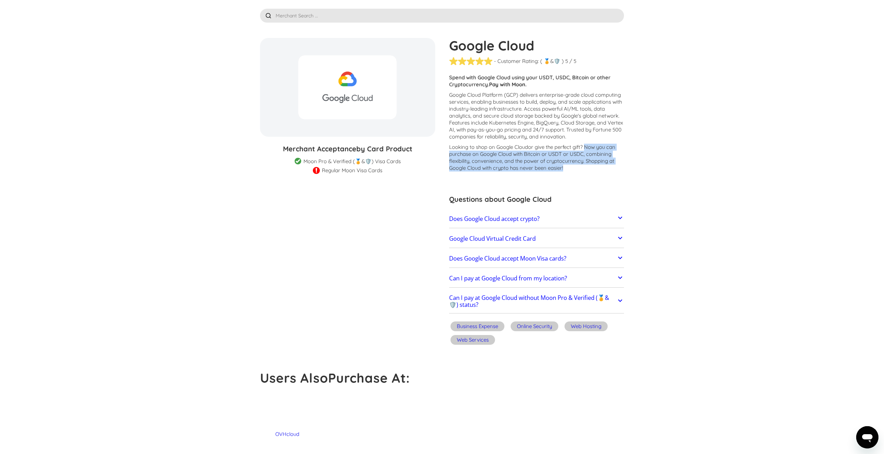 The width and height of the screenshot is (884, 454). Describe the element at coordinates (567, 61) in the screenshot. I see `div: 5` at that location.